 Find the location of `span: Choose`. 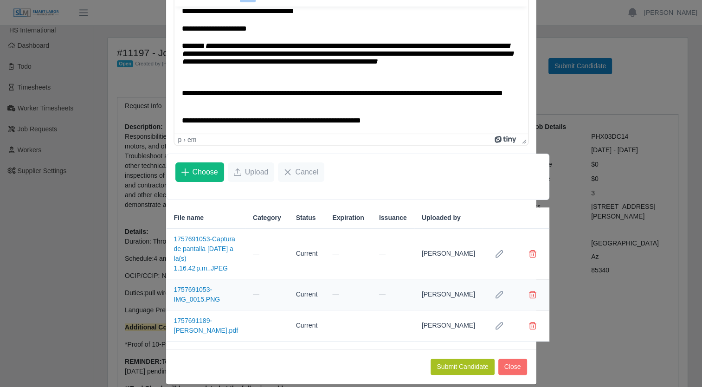

span: Choose is located at coordinates (205, 172).